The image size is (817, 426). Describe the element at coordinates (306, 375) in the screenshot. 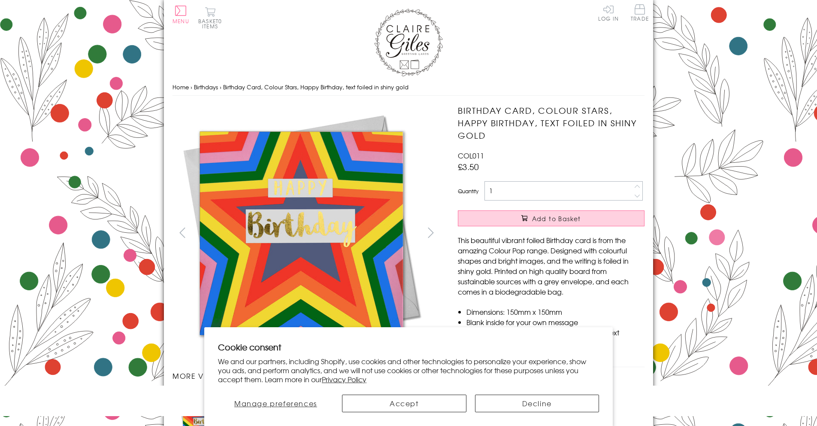

I see `h3: More views` at that location.